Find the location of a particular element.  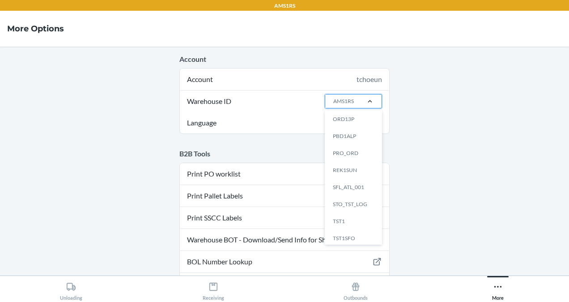

div: SFL_ATL_001 is located at coordinates (356, 187).